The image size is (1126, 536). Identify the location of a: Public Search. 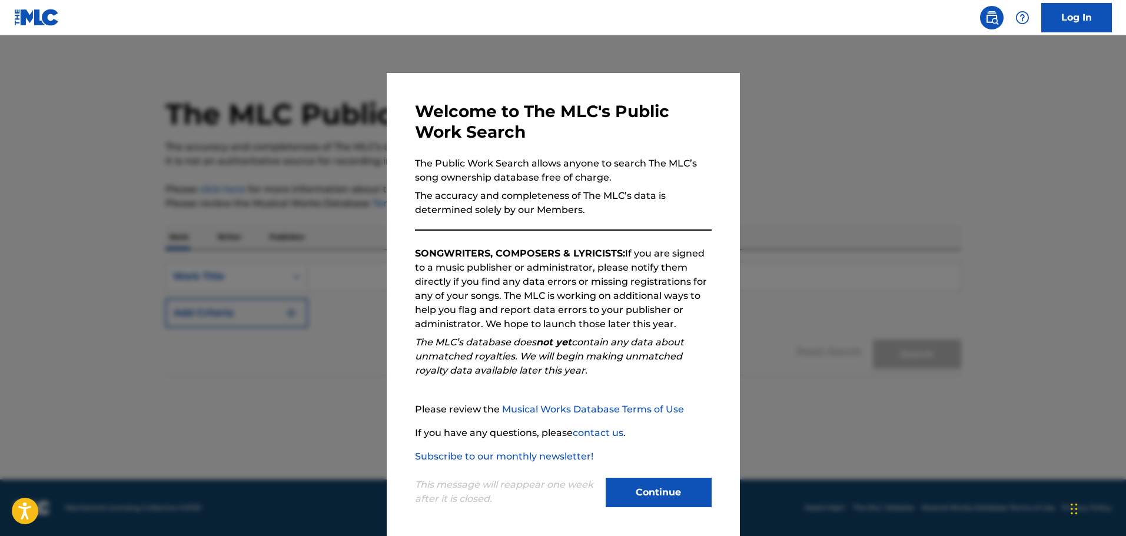
(992, 18).